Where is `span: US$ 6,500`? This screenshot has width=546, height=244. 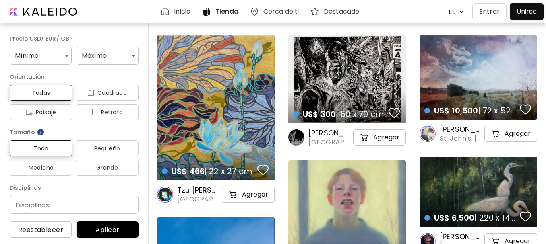
span: US$ 6,500 is located at coordinates (454, 218).